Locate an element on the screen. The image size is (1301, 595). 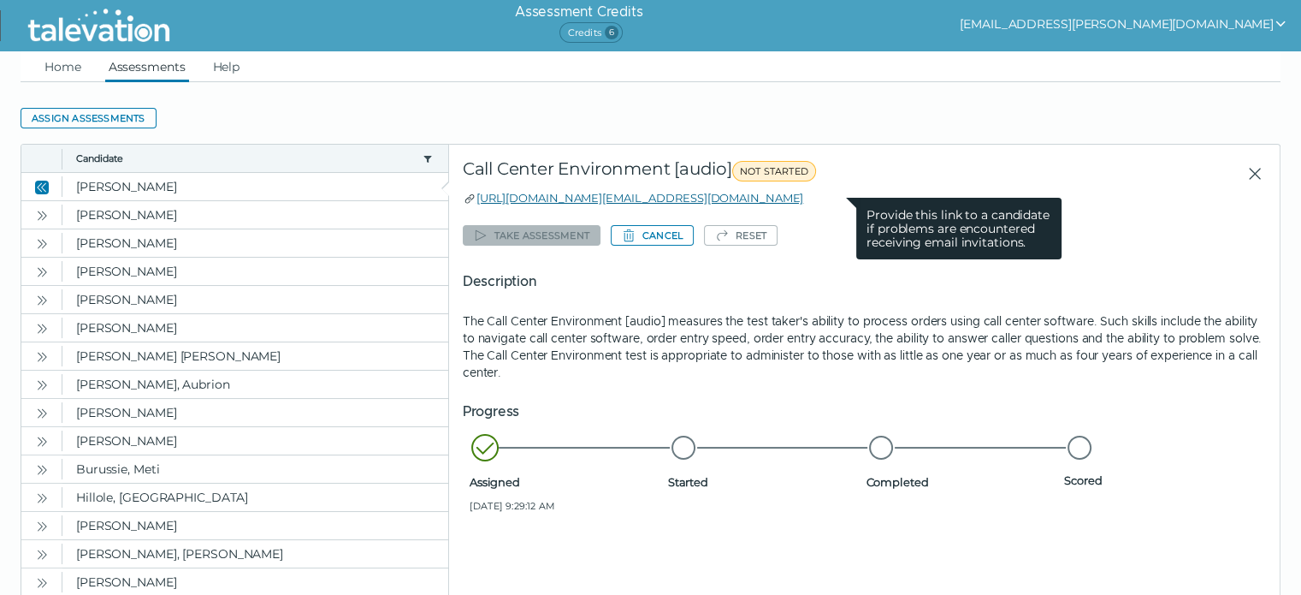
h5: Progress is located at coordinates (864, 412).